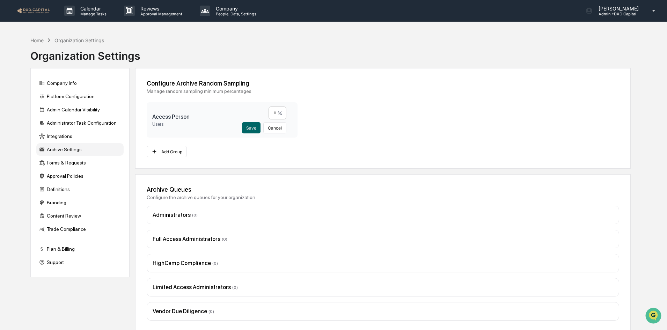 The height and width of the screenshot is (330, 667). What do you see at coordinates (160, 14) in the screenshot?
I see `p: Approval Management` at bounding box center [160, 14].